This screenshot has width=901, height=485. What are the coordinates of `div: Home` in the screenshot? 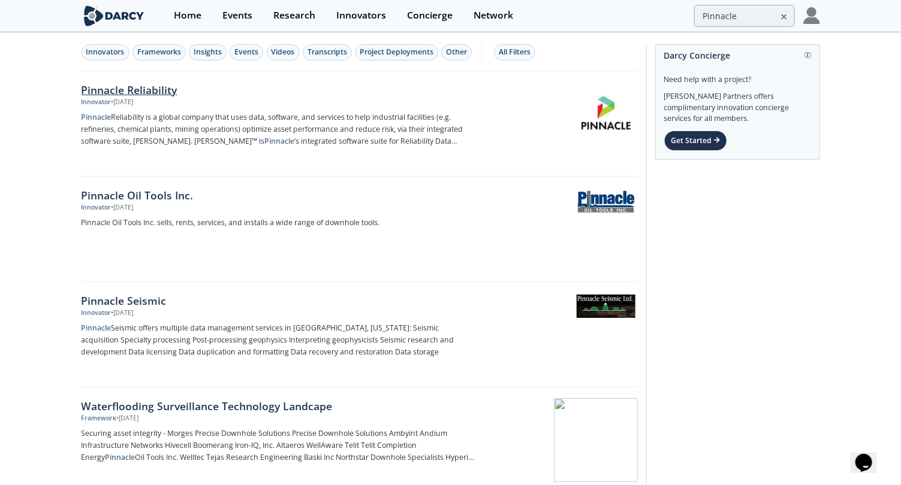 It's located at (188, 16).